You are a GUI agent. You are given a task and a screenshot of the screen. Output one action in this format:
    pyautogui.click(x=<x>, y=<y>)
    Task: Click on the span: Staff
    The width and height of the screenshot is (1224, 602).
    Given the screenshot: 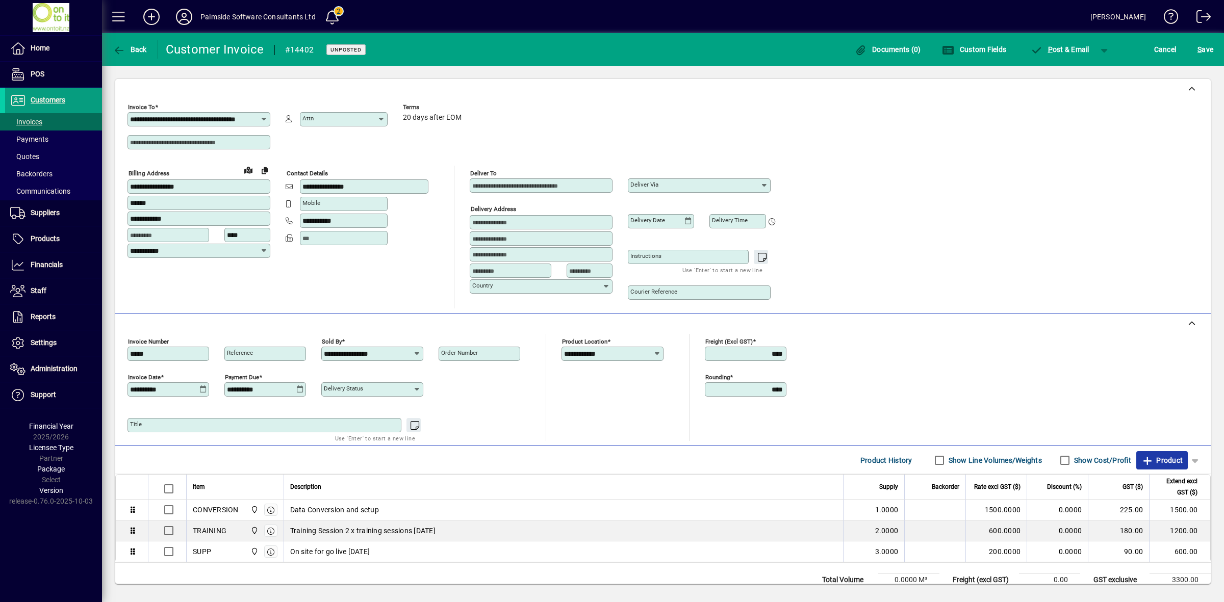 What is the action you would take?
    pyautogui.click(x=38, y=291)
    